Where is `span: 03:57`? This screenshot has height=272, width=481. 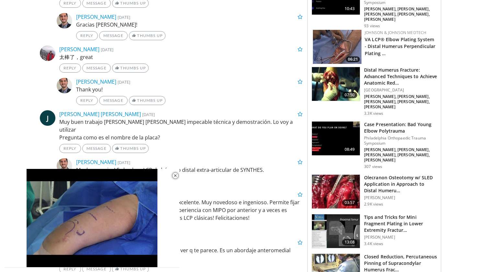
span: 03:57 is located at coordinates (350, 202).